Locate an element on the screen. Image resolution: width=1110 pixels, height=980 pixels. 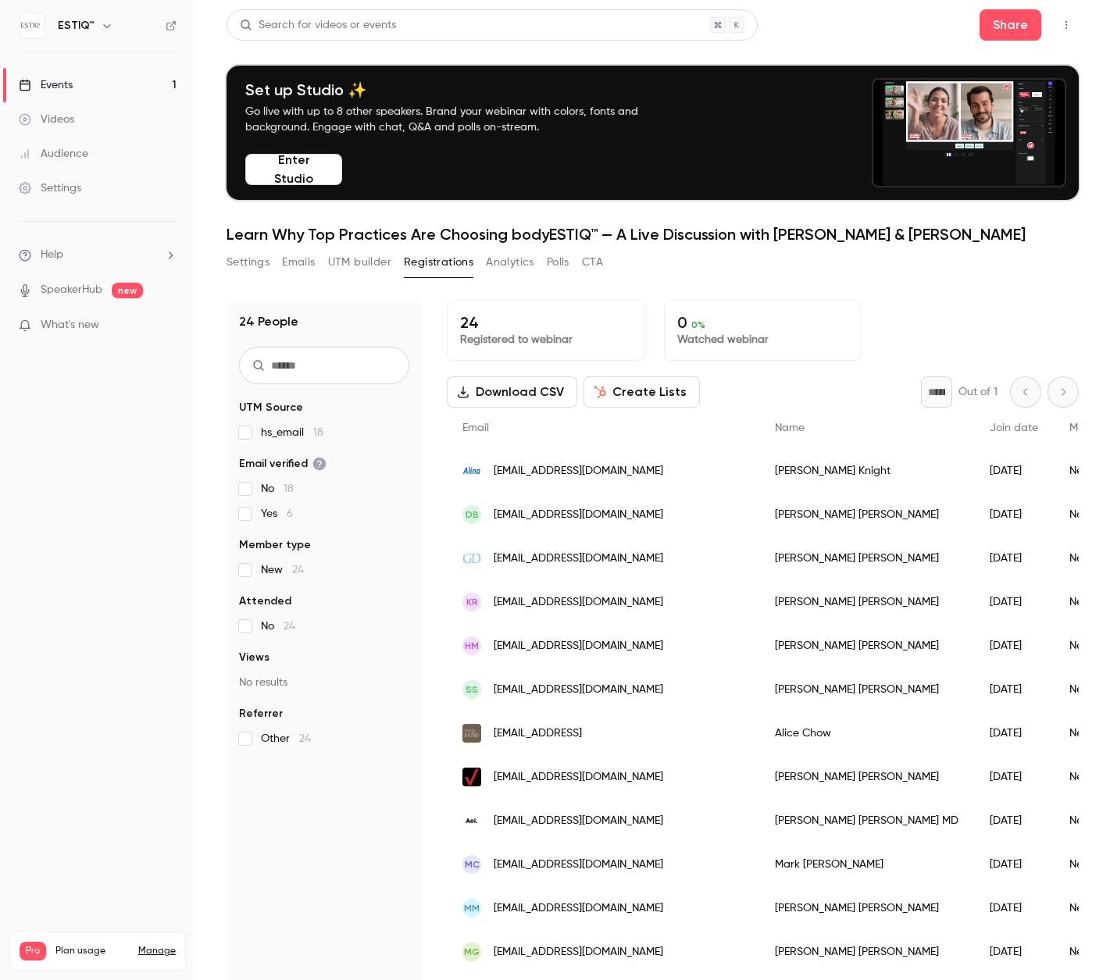
img: goldmandermatology.com is located at coordinates (472, 558).